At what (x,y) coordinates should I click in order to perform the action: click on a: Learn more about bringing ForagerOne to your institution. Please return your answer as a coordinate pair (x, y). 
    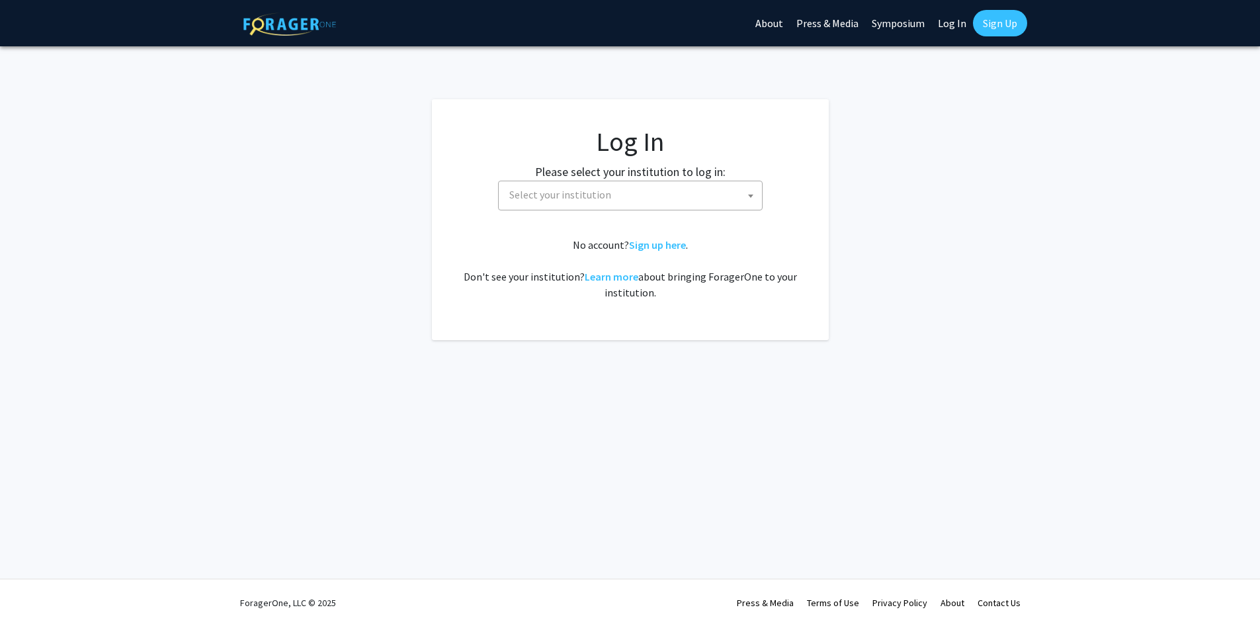
    Looking at the image, I should click on (611, 277).